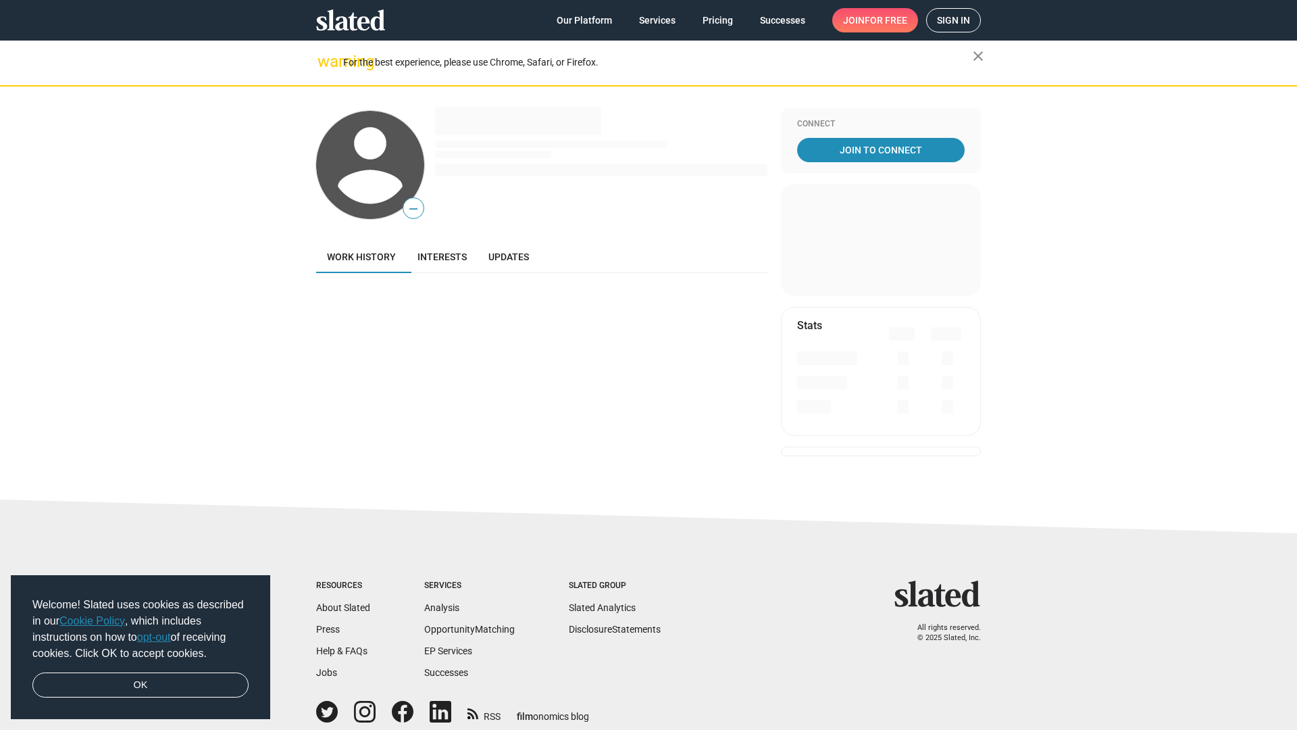 Image resolution: width=1297 pixels, height=730 pixels. I want to click on a: Joinfor free, so click(875, 20).